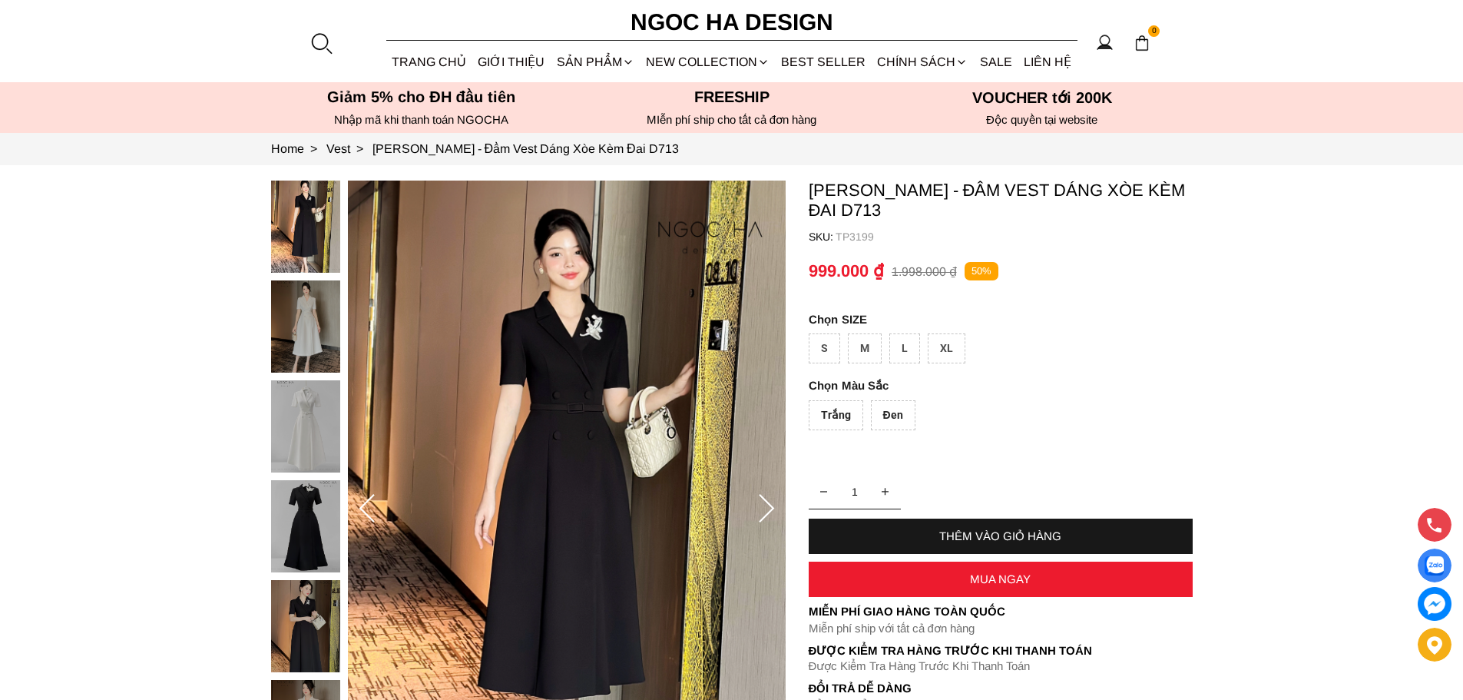 Image resolution: width=1463 pixels, height=700 pixels. What do you see at coordinates (732, 97) in the screenshot?
I see `font: Freeship` at bounding box center [732, 97].